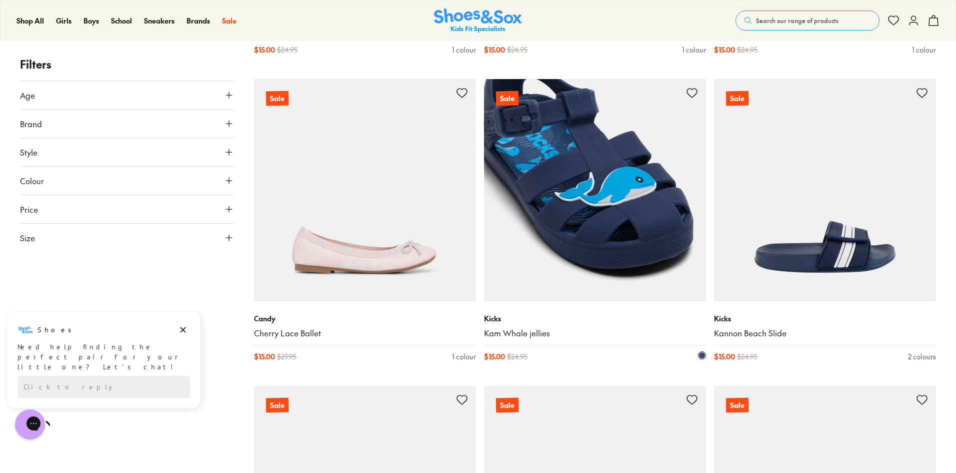 Image resolution: width=956 pixels, height=473 pixels. What do you see at coordinates (198, 21) in the screenshot?
I see `span: Brands` at bounding box center [198, 21].